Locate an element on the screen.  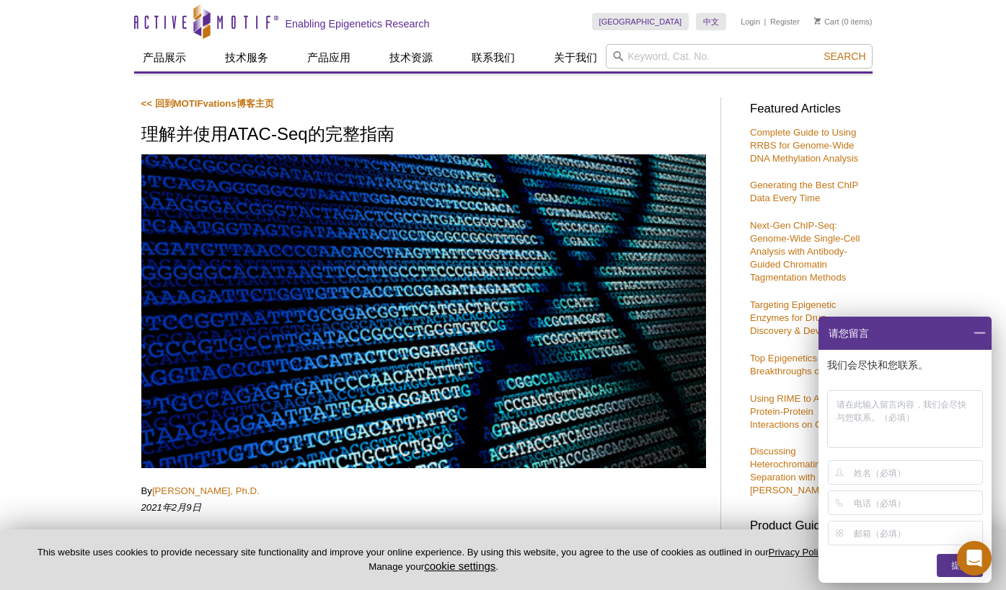
a: Generating the Best ChIP Data Every Time is located at coordinates (804, 191).